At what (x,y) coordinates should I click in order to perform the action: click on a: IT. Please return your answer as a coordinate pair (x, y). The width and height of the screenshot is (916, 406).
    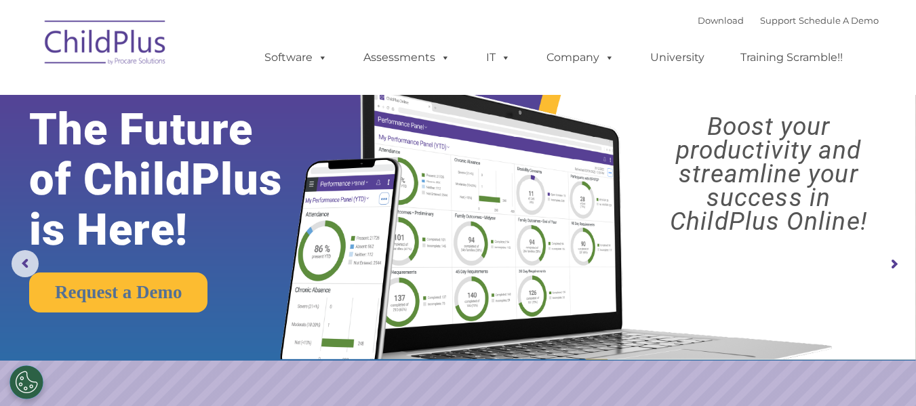
    Looking at the image, I should click on (498, 58).